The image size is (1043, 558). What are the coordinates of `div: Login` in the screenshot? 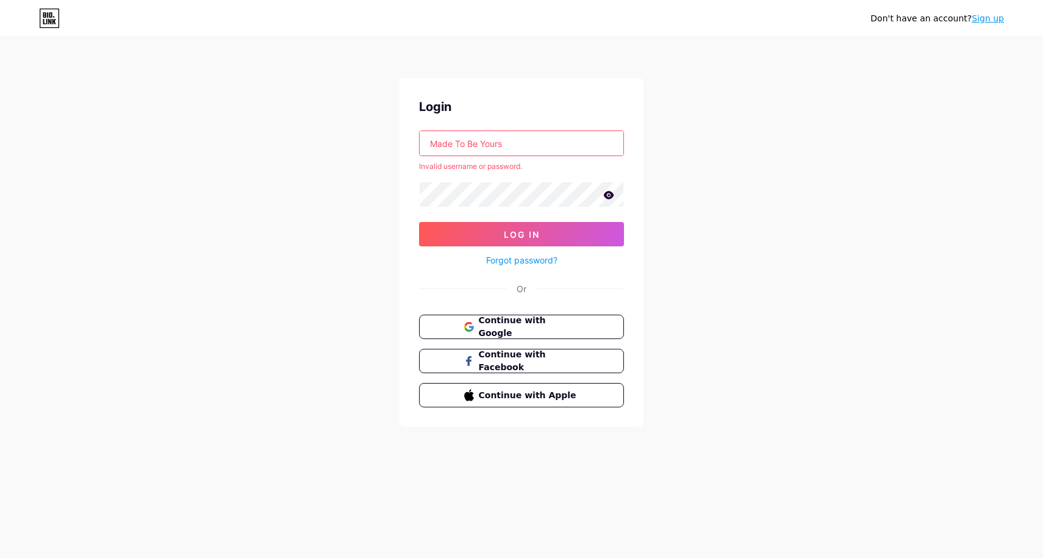 It's located at (521, 107).